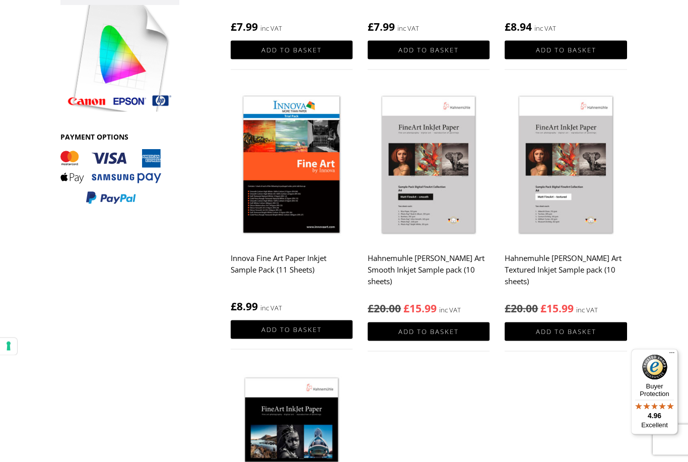  What do you see at coordinates (518, 27) in the screenshot?
I see `bdi: 8.94` at bounding box center [518, 27].